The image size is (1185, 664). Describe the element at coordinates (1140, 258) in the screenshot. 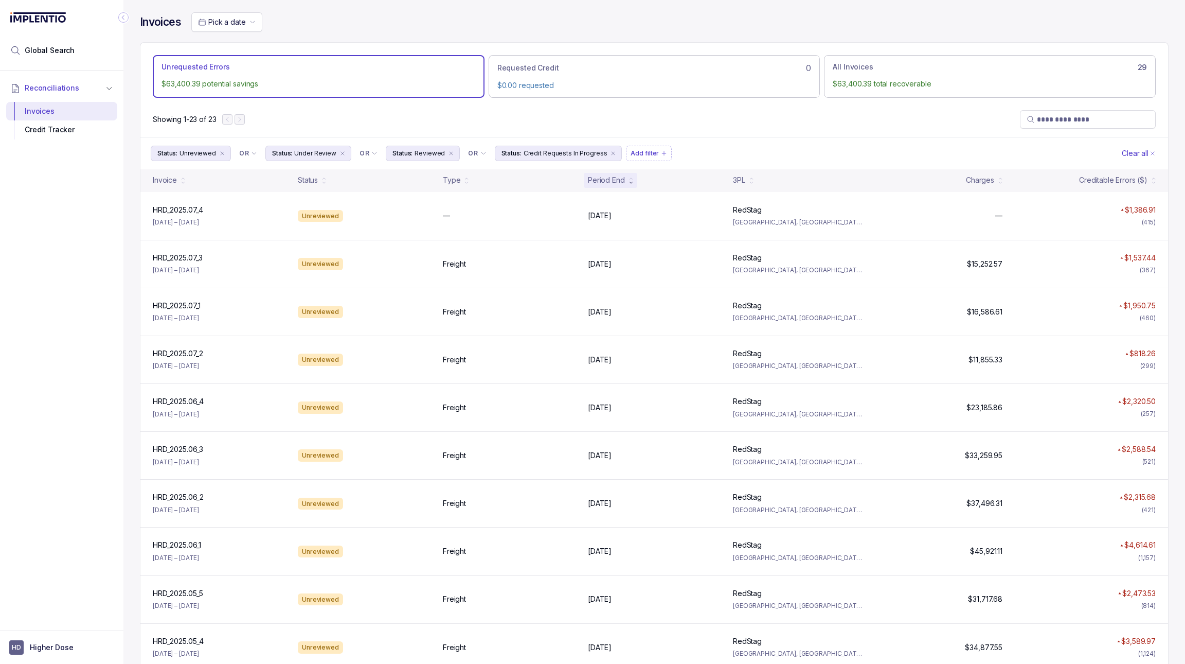

I see `p: $1,537.44` at that location.